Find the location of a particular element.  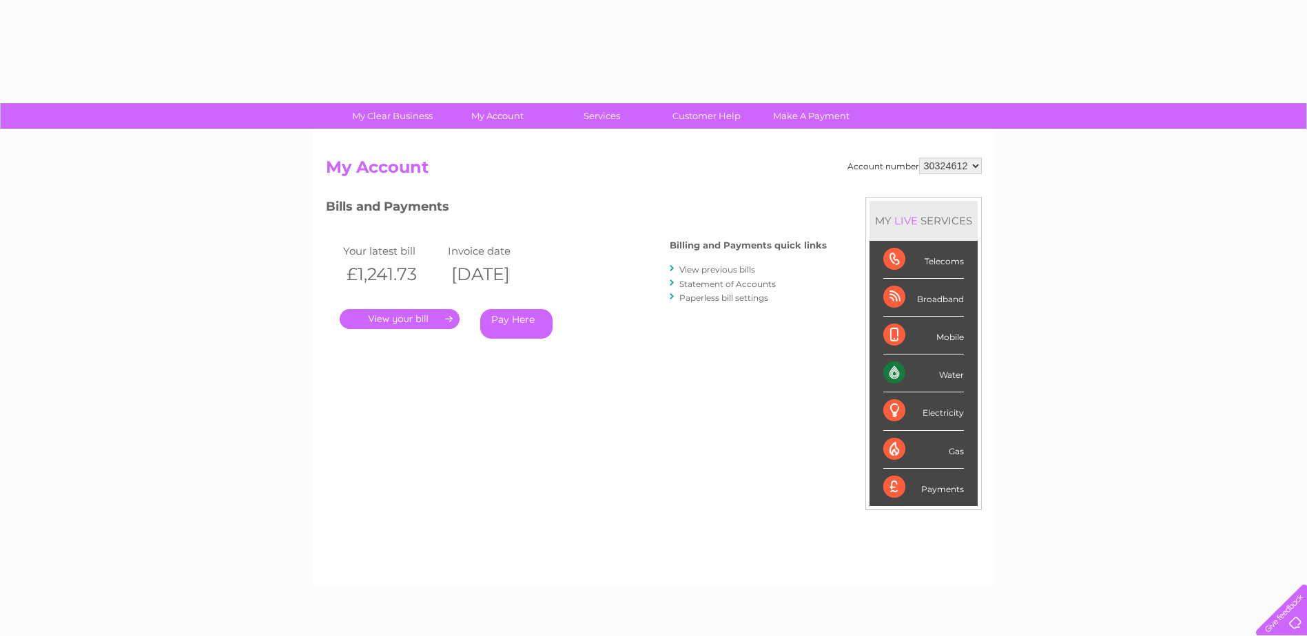

div: Payments is located at coordinates (923, 488).